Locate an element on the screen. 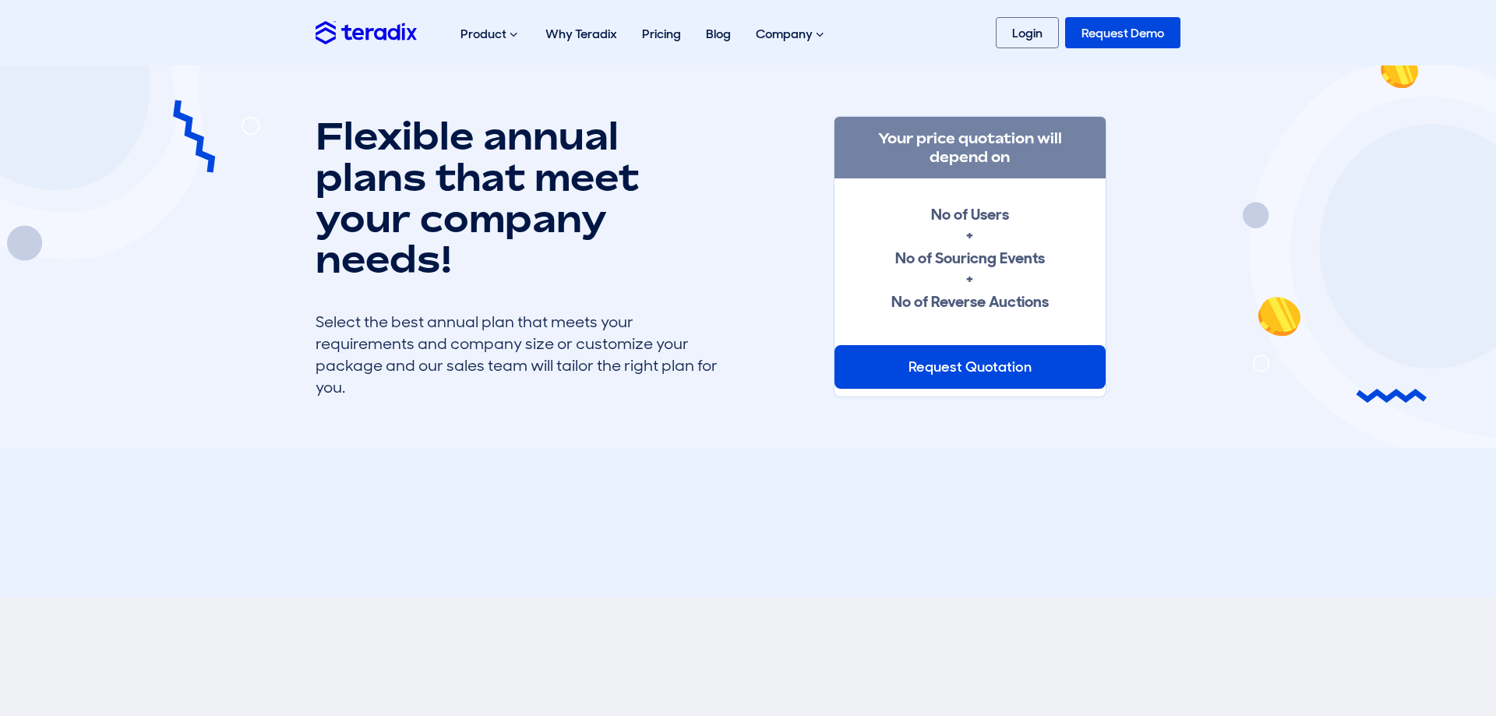 This screenshot has height=716, width=1496. div: Product is located at coordinates (490, 34).